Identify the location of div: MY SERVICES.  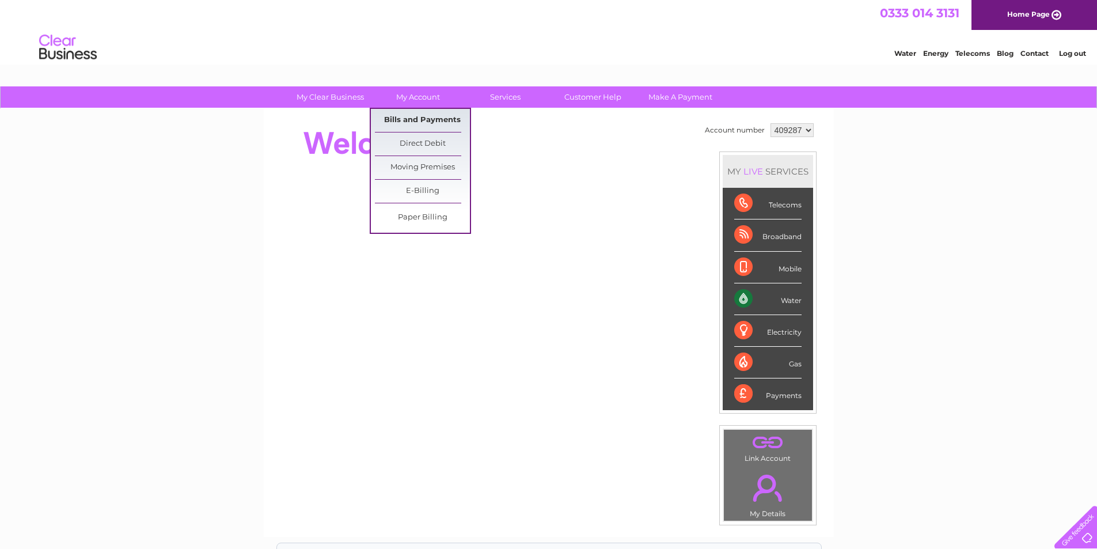
(767, 171).